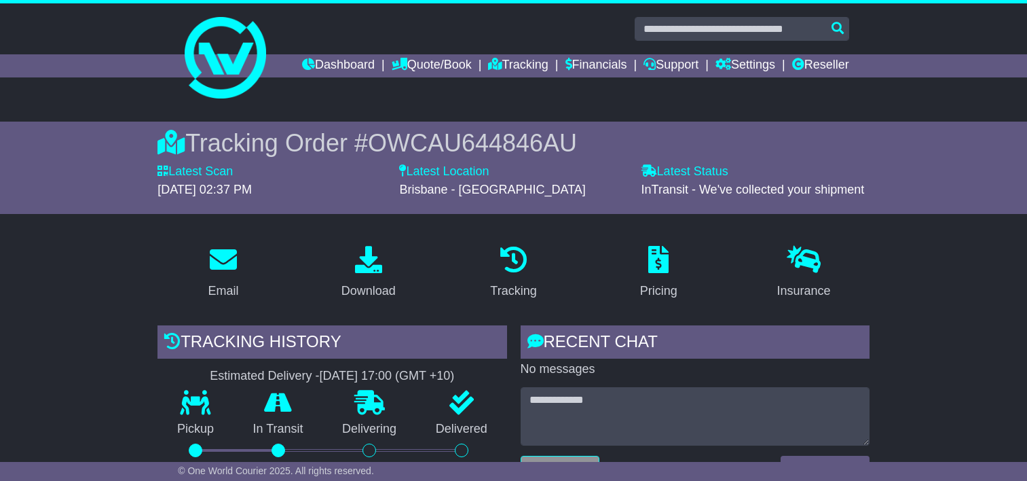 The width and height of the screenshot is (1027, 481). I want to click on p: In Transit, so click(278, 429).